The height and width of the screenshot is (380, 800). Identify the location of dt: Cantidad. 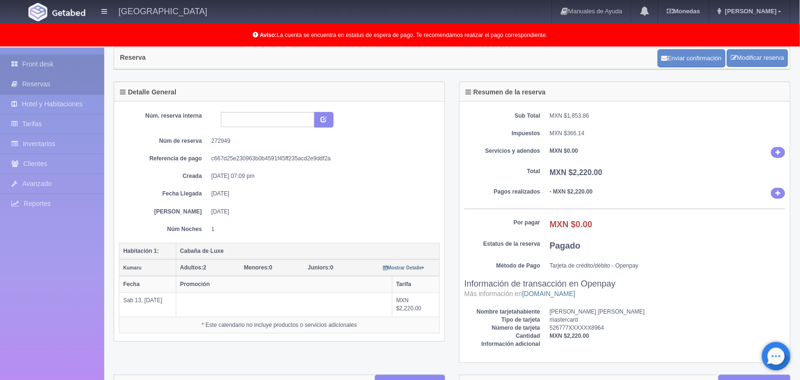
(502, 336).